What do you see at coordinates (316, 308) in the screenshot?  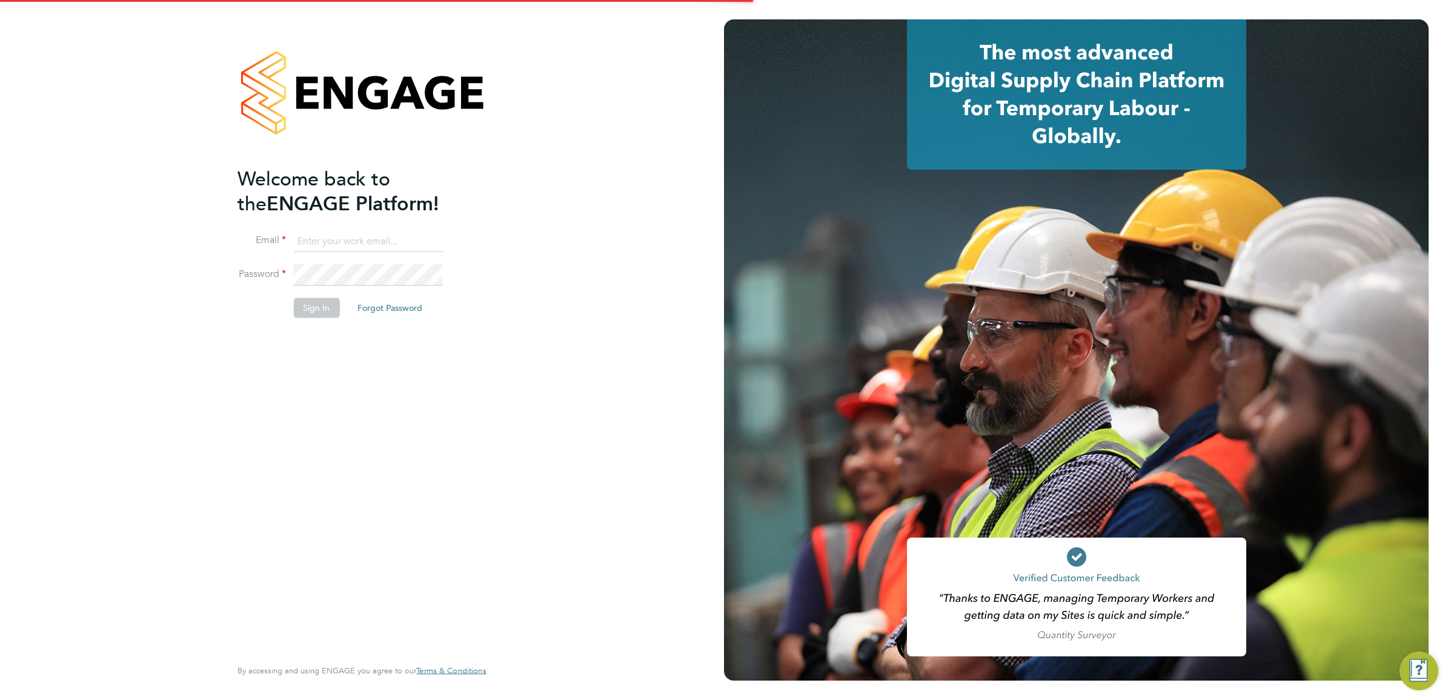 I see `button: Sign In` at bounding box center [316, 308].